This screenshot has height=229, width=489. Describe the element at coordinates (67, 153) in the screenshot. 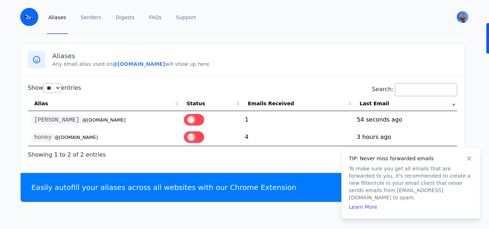

I see `div: Showing 1 to 2 of 2 entries` at that location.